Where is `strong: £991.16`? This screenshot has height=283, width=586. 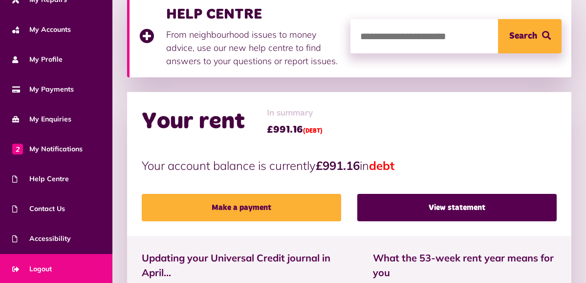 strong: £991.16 is located at coordinates (338, 165).